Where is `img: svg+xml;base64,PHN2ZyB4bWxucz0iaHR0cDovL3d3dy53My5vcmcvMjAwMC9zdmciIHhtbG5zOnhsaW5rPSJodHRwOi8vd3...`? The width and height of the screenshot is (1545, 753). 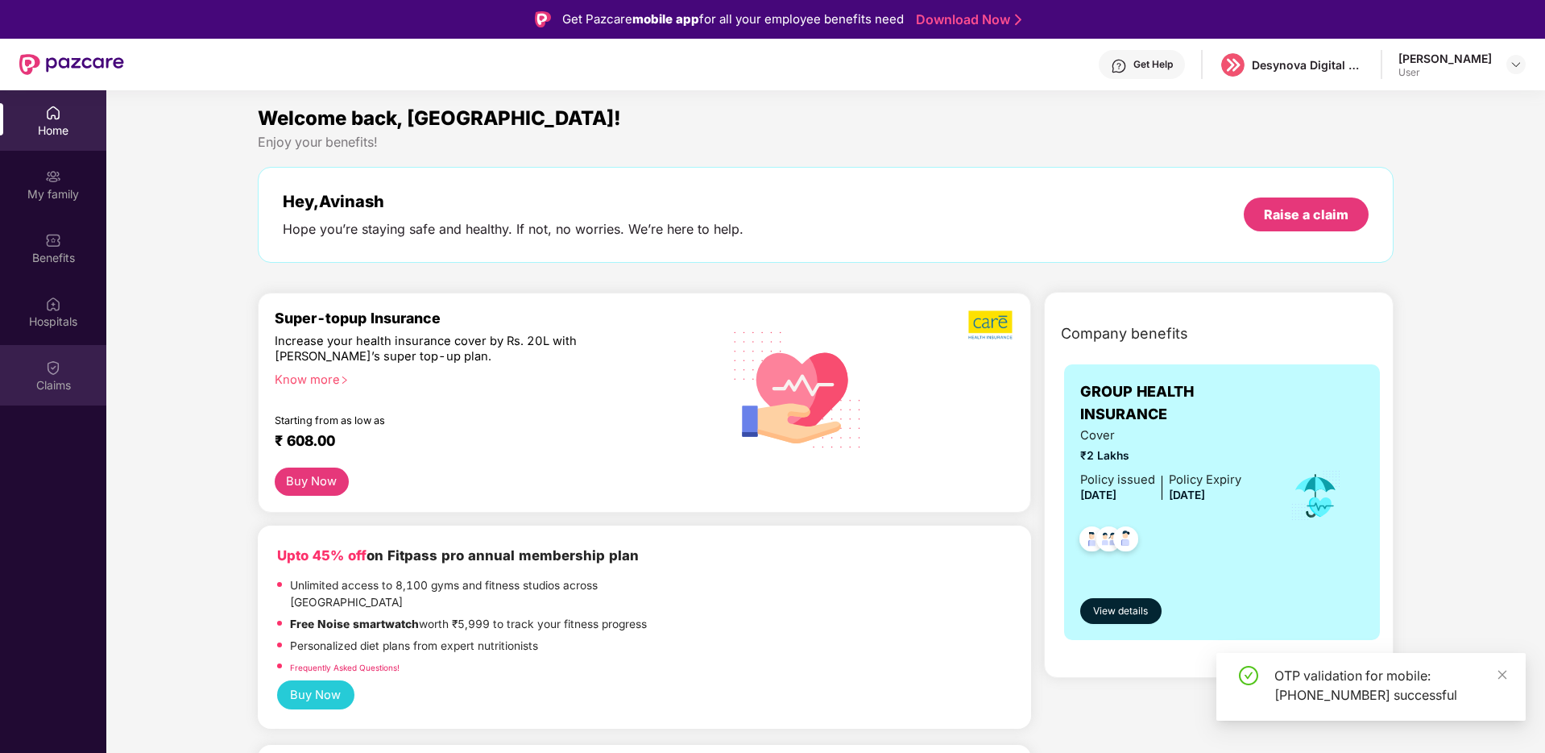 img: svg+xml;base64,PHN2ZyB4bWxucz0iaHR0cDovL3d3dy53My5vcmcvMjAwMC9zdmciIHhtbG5zOnhsaW5rPSJodHRwOi8vd3... is located at coordinates (798, 388).